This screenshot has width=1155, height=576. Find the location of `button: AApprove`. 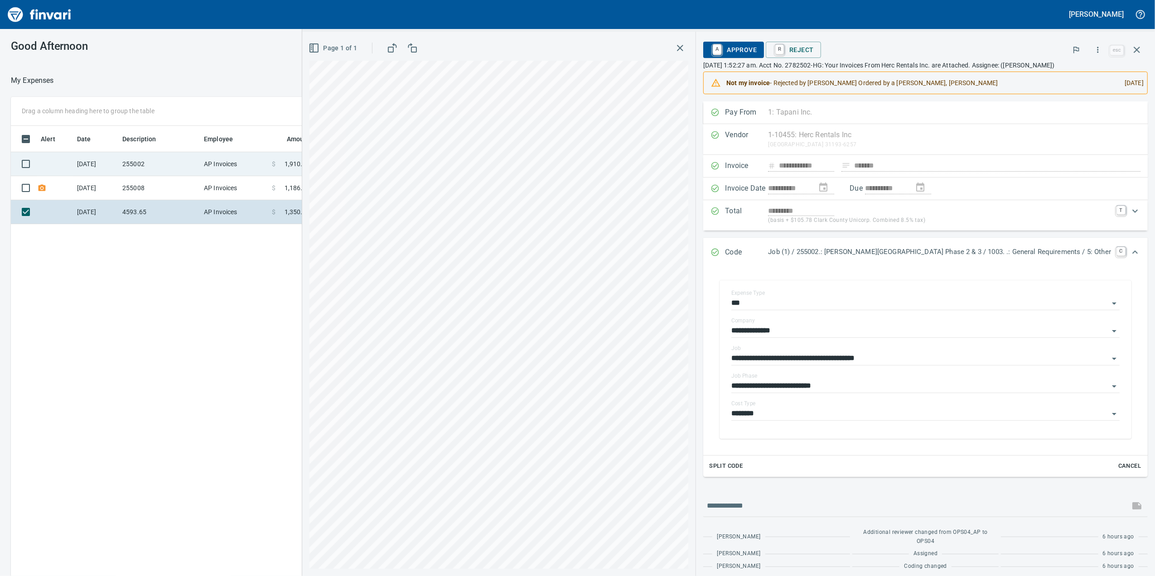

button: AApprove is located at coordinates (734, 50).